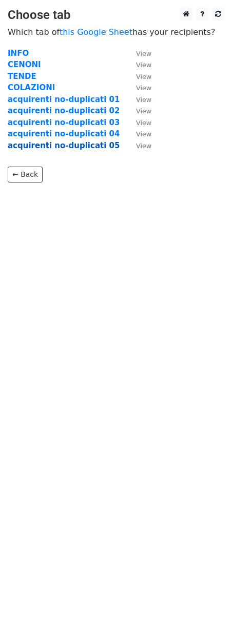 The width and height of the screenshot is (232, 631). Describe the element at coordinates (64, 145) in the screenshot. I see `a: acquirenti no-duplicati 05` at that location.